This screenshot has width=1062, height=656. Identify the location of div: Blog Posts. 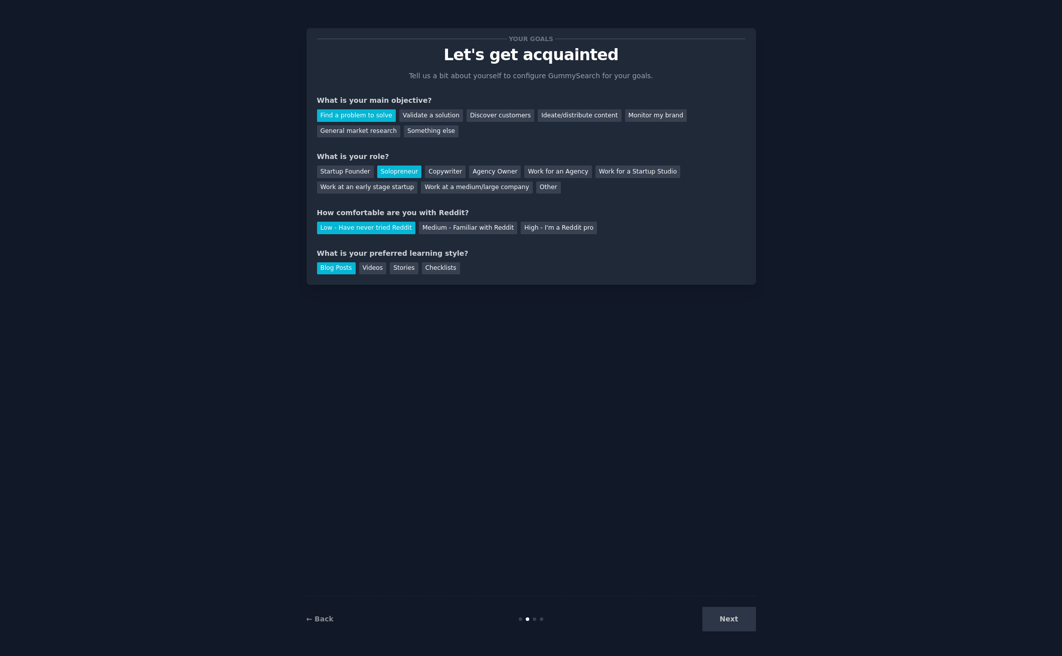
(336, 268).